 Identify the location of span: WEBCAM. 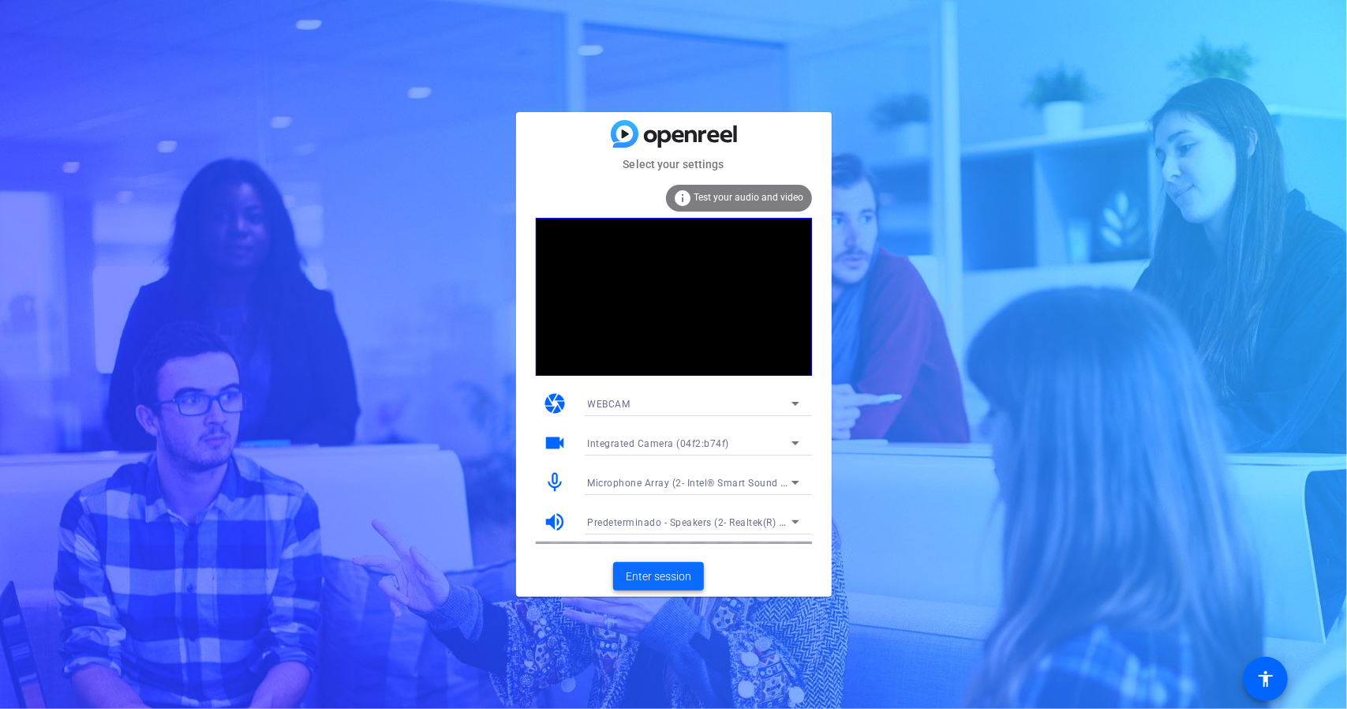
(609, 404).